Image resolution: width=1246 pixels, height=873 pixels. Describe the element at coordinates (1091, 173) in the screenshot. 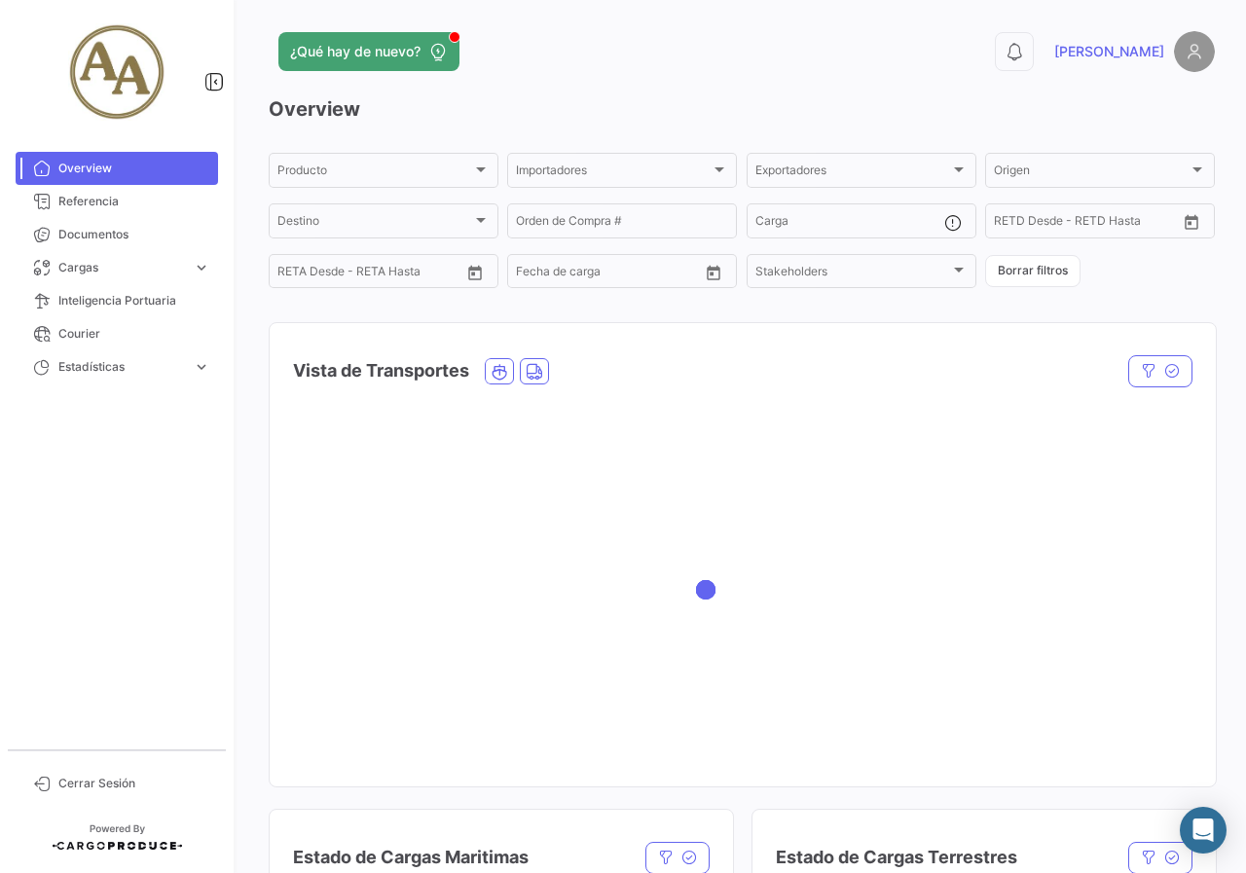

I see `span: Origen` at that location.